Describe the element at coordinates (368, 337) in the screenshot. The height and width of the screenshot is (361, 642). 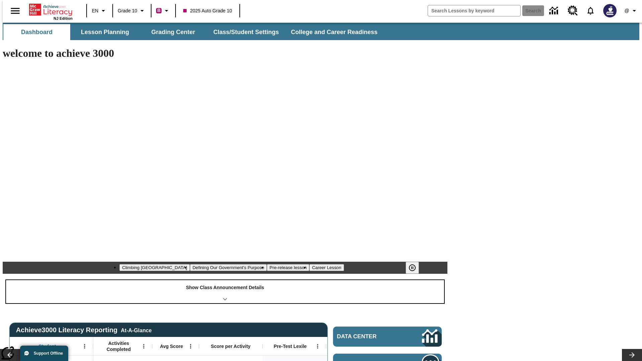
I see `span: Data Center` at that location.